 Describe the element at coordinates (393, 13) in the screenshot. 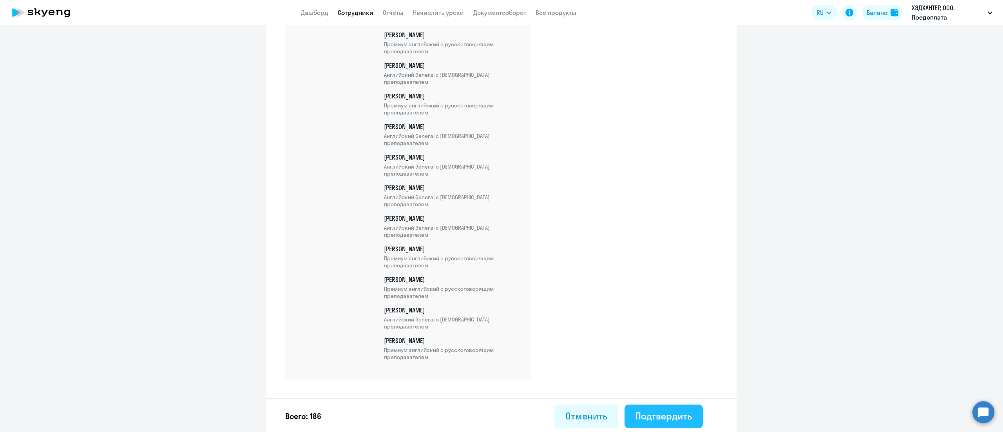

I see `a: Отчеты` at that location.